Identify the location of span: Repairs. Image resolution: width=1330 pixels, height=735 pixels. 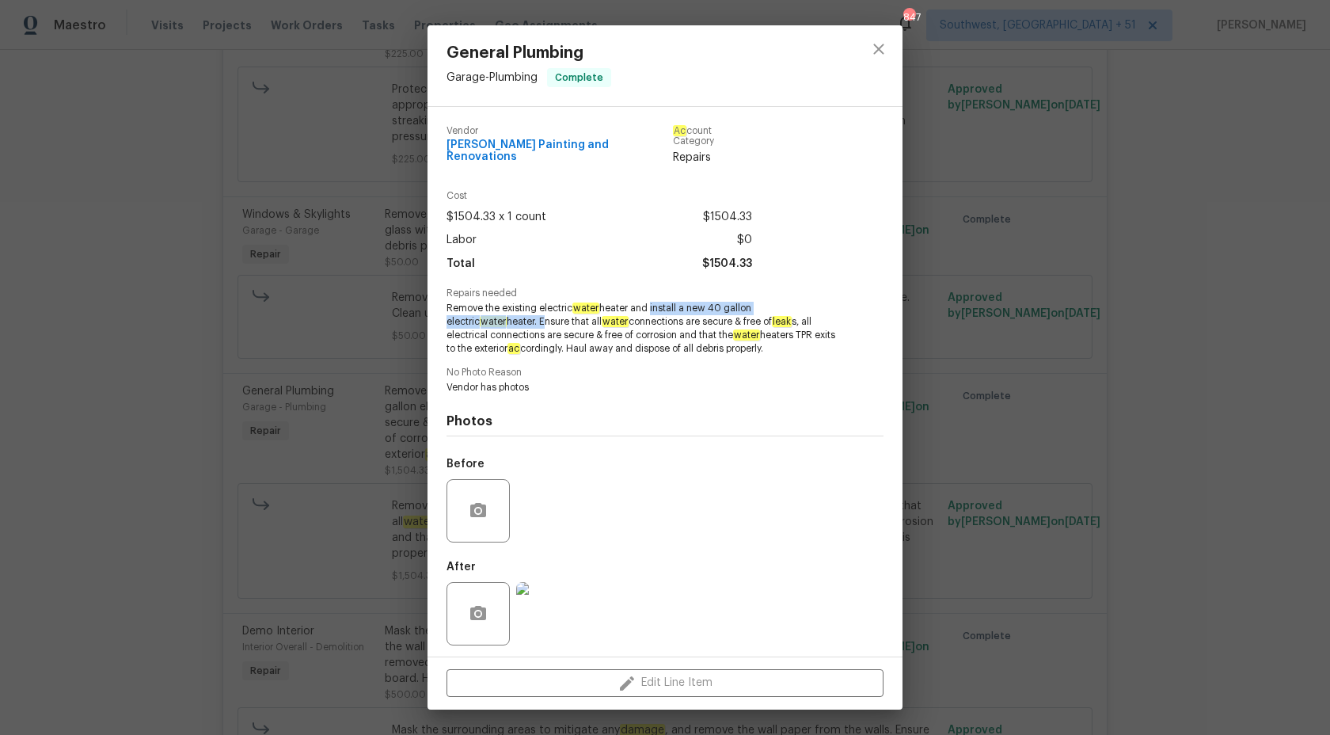
(712, 158).